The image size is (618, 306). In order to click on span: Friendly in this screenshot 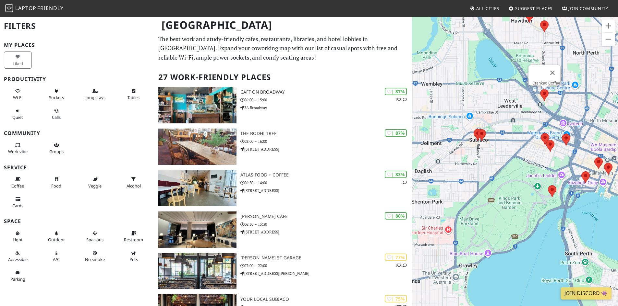, I will do `click(50, 8)`.